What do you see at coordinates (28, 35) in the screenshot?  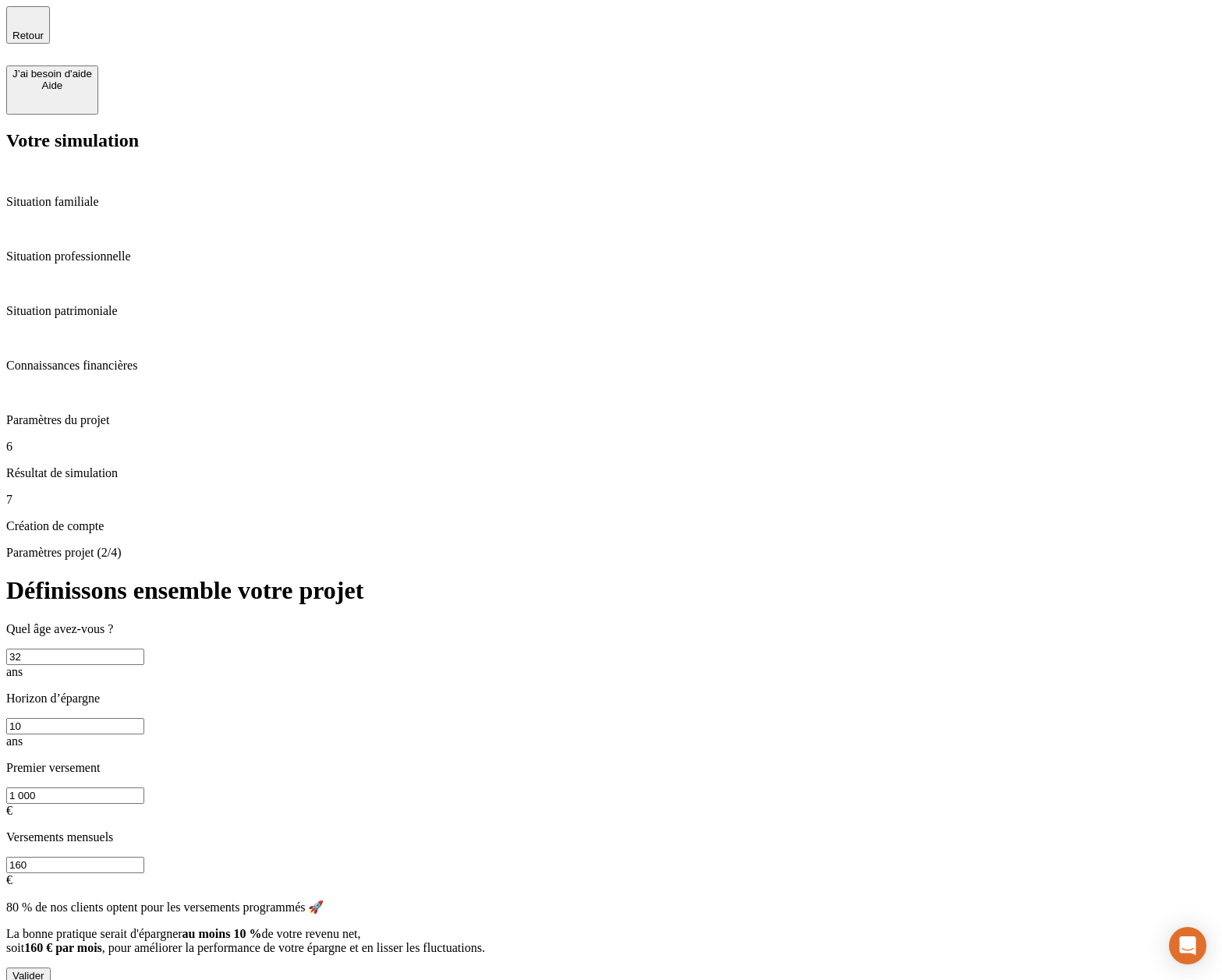 I see `span: Retour` at bounding box center [28, 35].